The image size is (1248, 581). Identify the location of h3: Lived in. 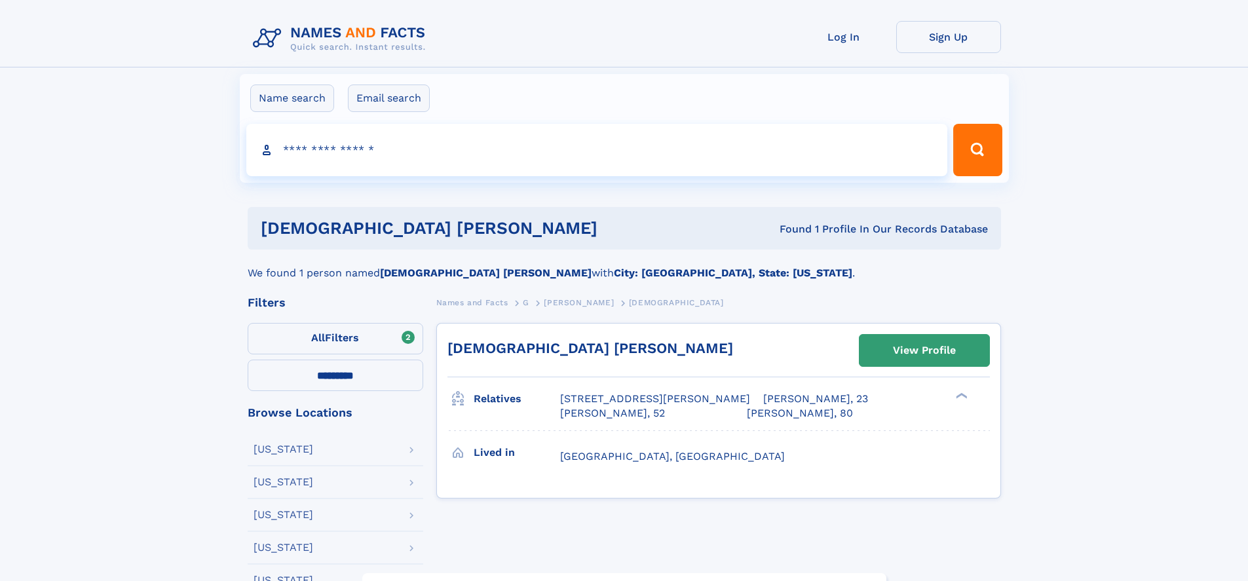
(517, 453).